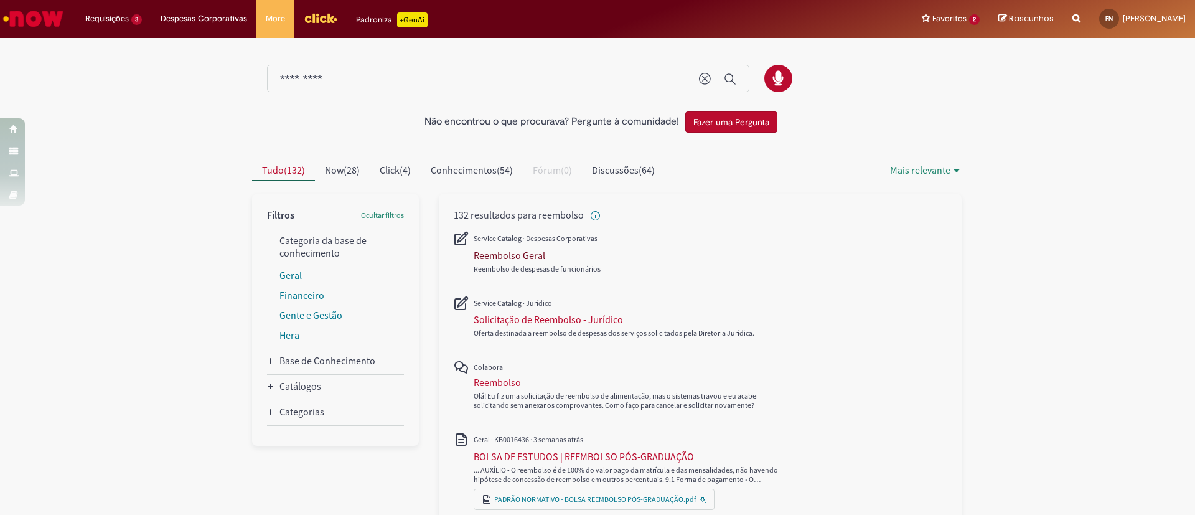  What do you see at coordinates (974, 19) in the screenshot?
I see `span: 2` at bounding box center [974, 19].